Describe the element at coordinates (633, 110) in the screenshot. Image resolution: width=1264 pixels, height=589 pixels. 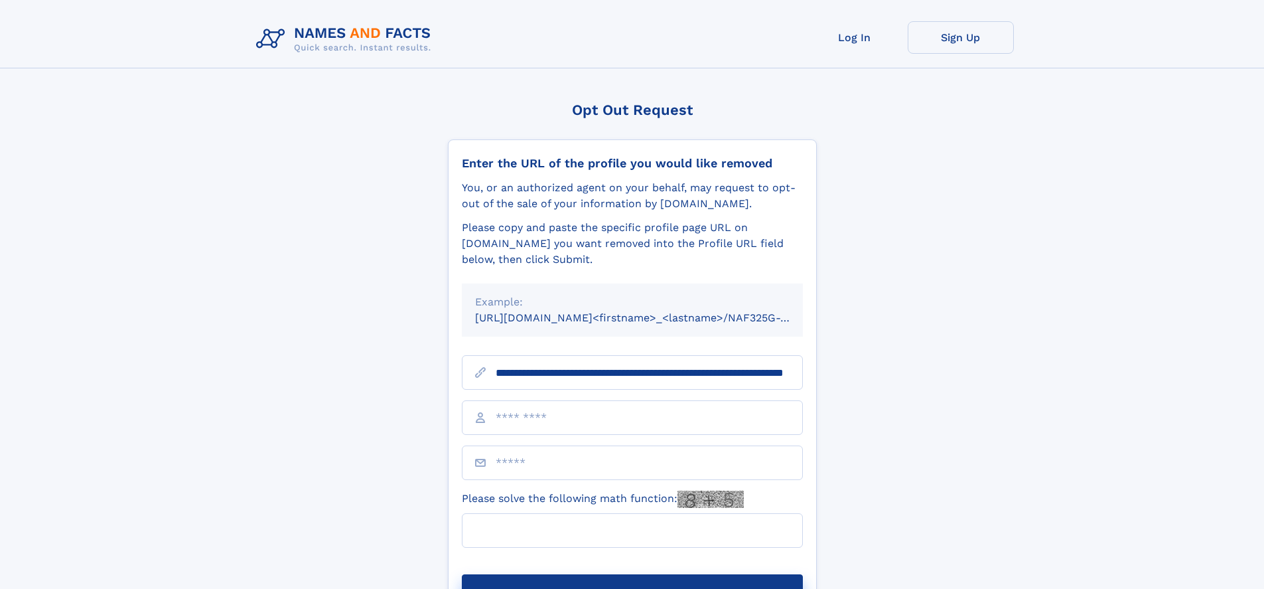
I see `div: Opt Out Request` at that location.